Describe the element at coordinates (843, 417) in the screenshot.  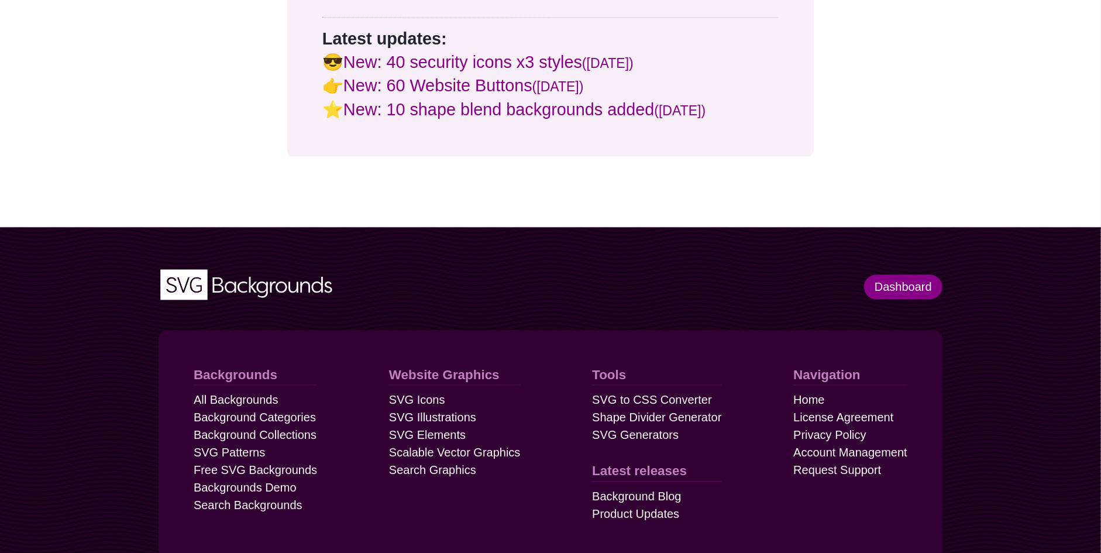
I see `a: License Agreement` at that location.